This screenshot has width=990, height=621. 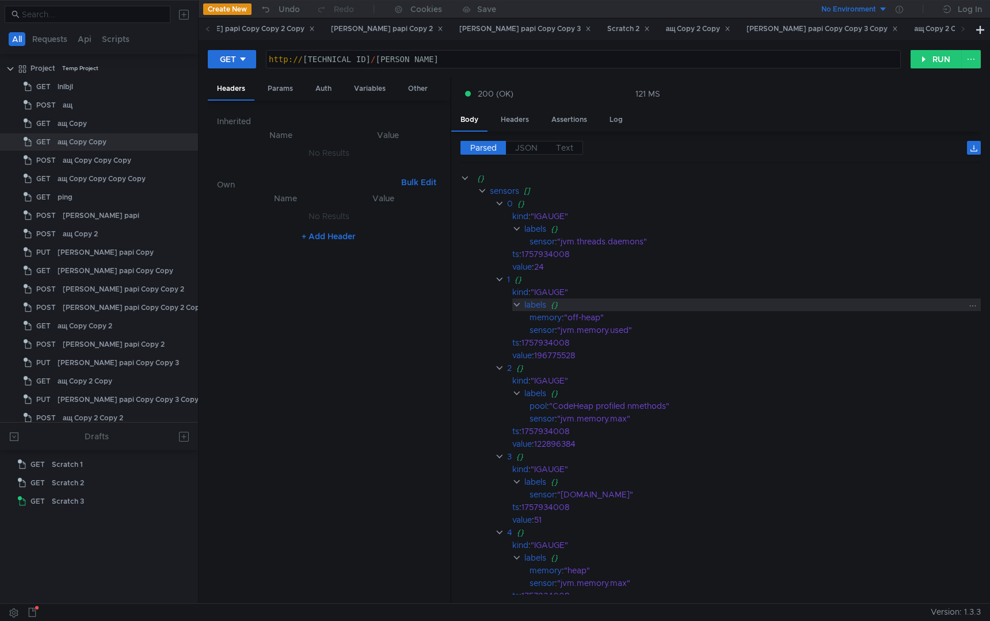 What do you see at coordinates (564, 148) in the screenshot?
I see `span: Text` at bounding box center [564, 148].